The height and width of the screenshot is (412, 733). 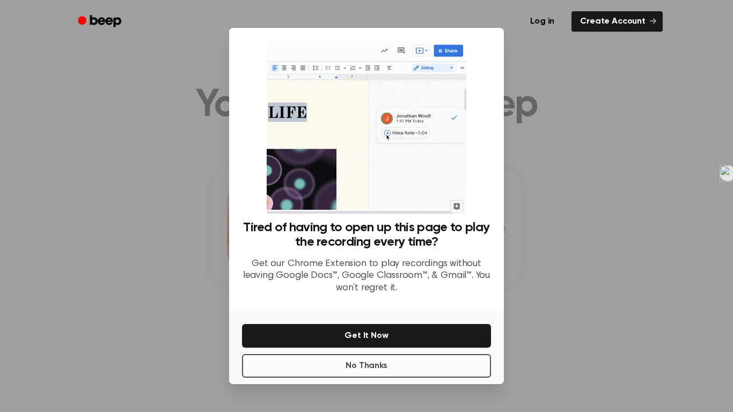 What do you see at coordinates (542, 21) in the screenshot?
I see `a: Log in` at bounding box center [542, 21].